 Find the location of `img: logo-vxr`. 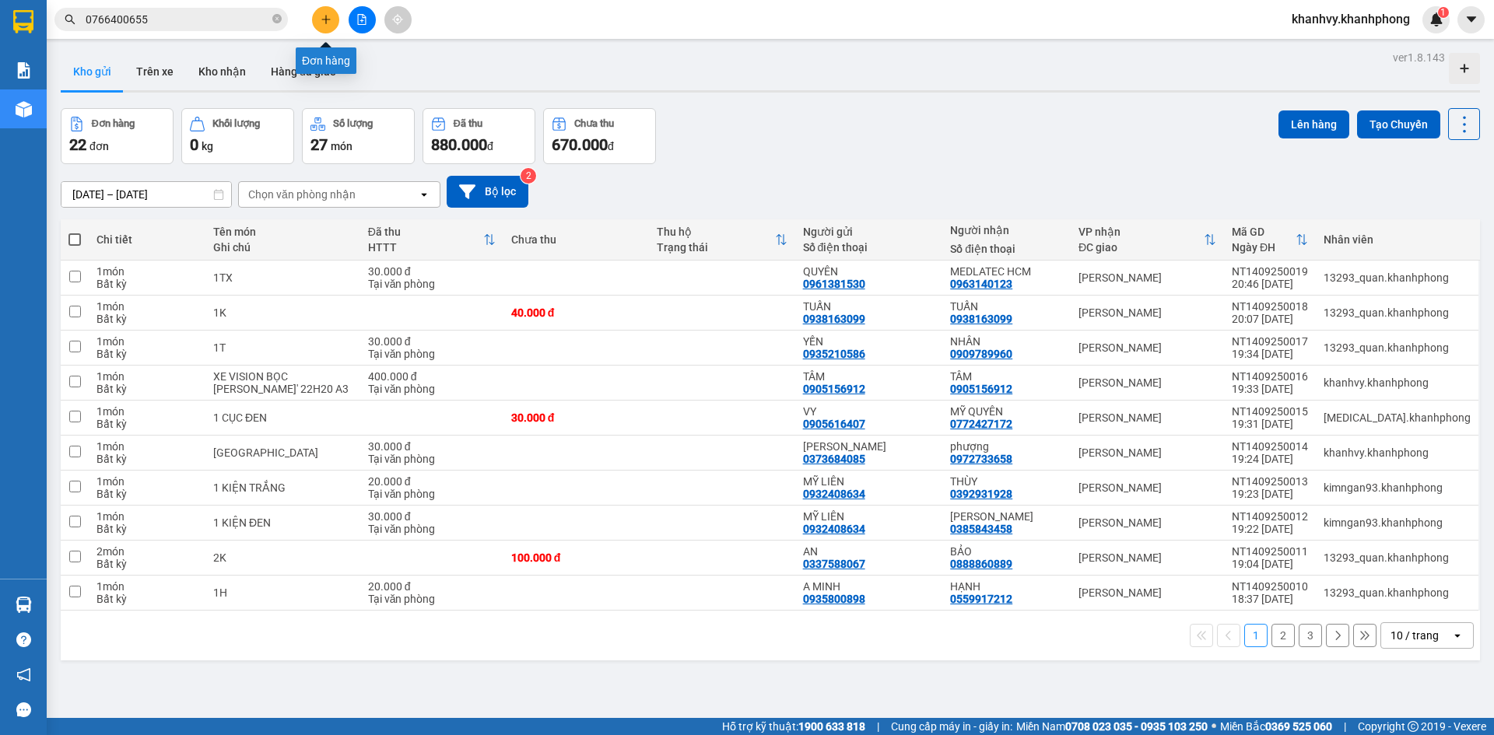

img: logo-vxr is located at coordinates (23, 22).